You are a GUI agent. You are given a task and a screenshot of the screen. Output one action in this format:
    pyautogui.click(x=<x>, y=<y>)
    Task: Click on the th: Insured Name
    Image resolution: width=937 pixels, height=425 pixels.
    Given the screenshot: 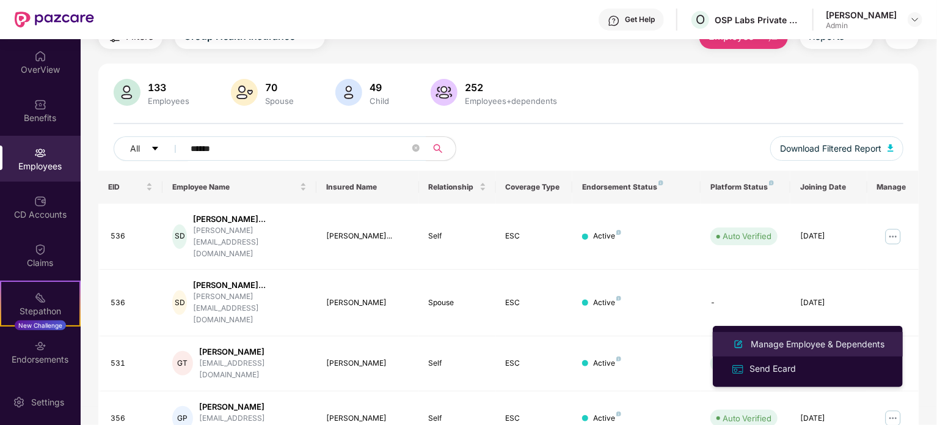 What is the action you would take?
    pyautogui.click(x=368, y=187)
    